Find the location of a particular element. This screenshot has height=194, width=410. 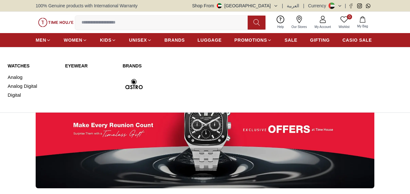

a: WATCHES is located at coordinates (33, 66).